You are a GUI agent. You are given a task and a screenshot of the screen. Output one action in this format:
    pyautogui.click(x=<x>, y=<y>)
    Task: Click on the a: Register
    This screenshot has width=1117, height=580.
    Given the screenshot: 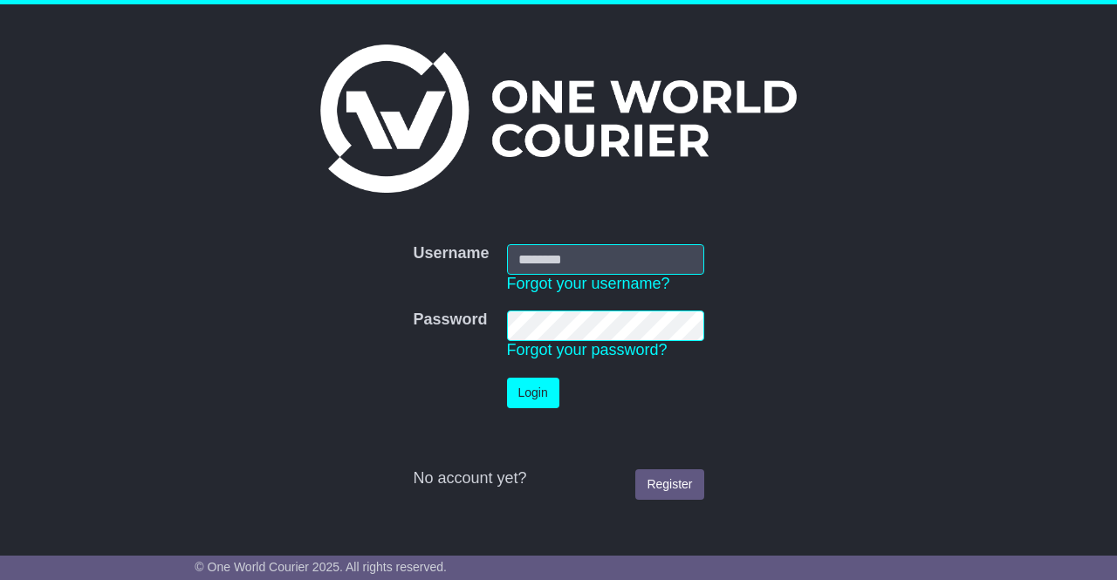 What is the action you would take?
    pyautogui.click(x=669, y=484)
    